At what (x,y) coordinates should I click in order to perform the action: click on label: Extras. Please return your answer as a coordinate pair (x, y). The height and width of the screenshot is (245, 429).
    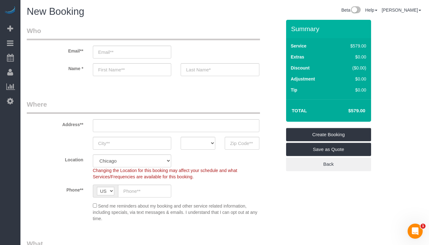
    Looking at the image, I should click on (297, 57).